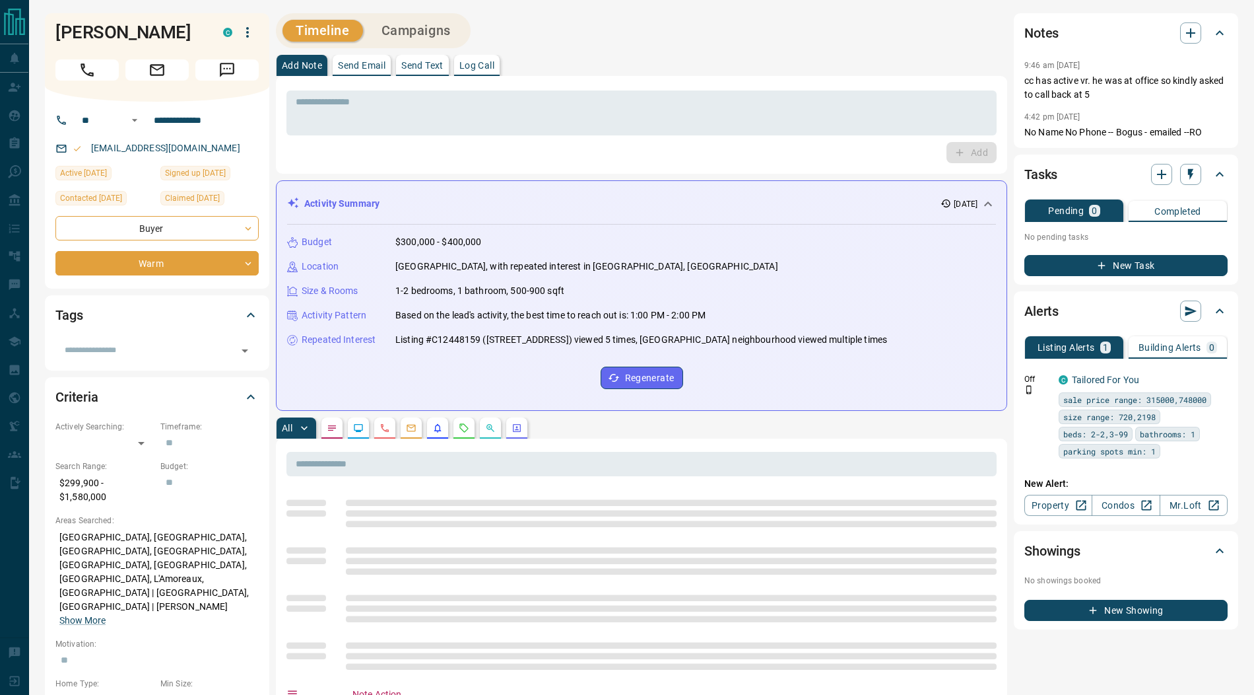 Image resolution: width=1254 pixels, height=695 pixels. I want to click on div: Alerts, so click(1126, 311).